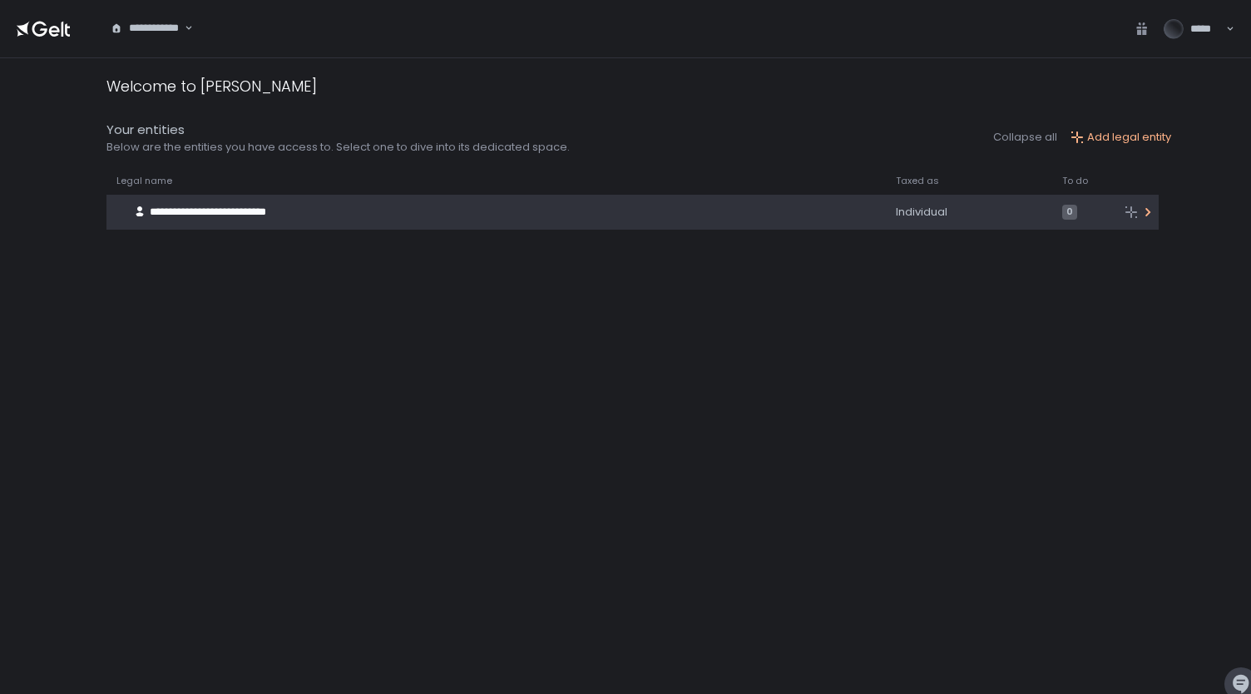 Image resolution: width=1251 pixels, height=694 pixels. Describe the element at coordinates (146, 28) in the screenshot. I see `div: Search for option` at that location.